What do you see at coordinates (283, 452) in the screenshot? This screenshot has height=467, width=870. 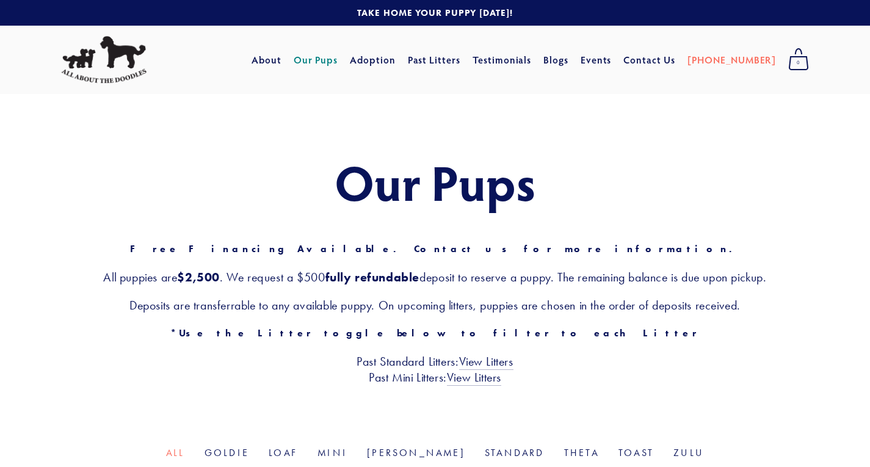 I see `a: Loaf` at bounding box center [283, 452].